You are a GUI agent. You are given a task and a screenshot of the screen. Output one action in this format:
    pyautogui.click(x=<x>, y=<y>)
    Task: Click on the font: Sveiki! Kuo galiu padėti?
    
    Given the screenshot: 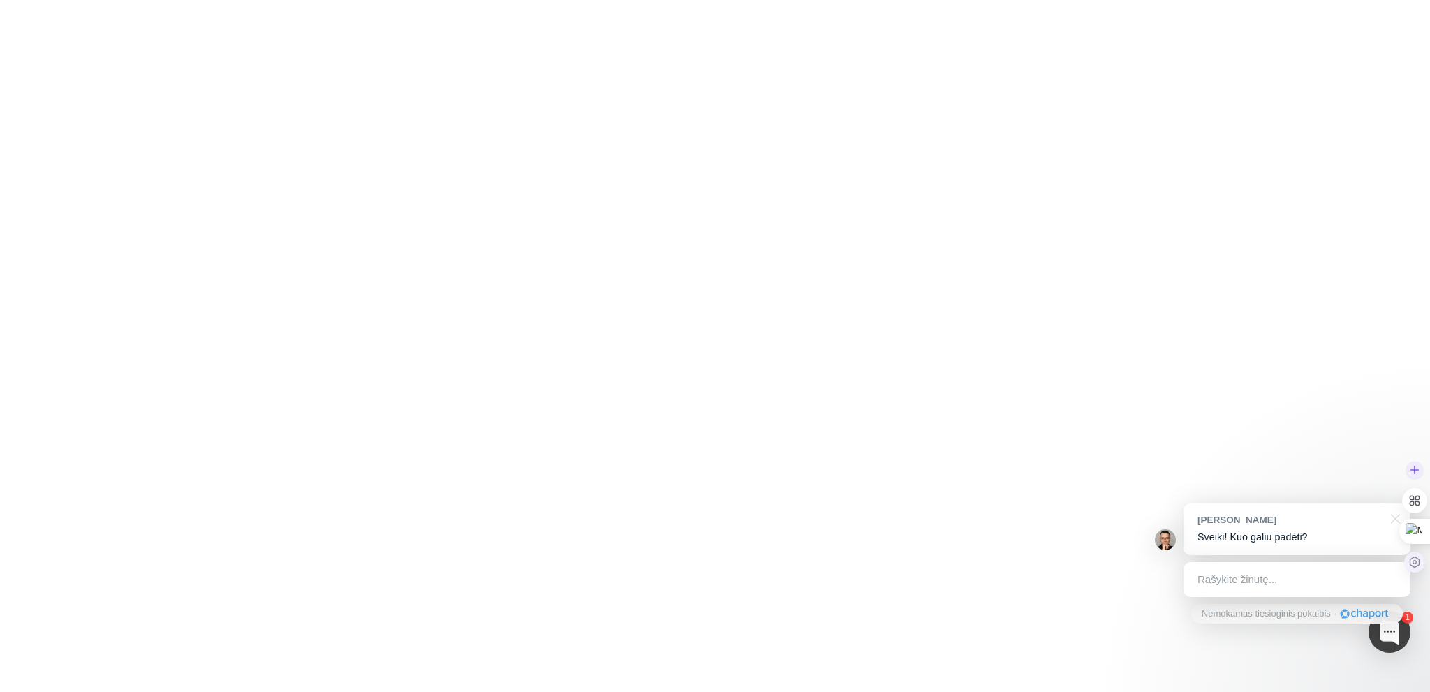 What is the action you would take?
    pyautogui.click(x=1253, y=537)
    